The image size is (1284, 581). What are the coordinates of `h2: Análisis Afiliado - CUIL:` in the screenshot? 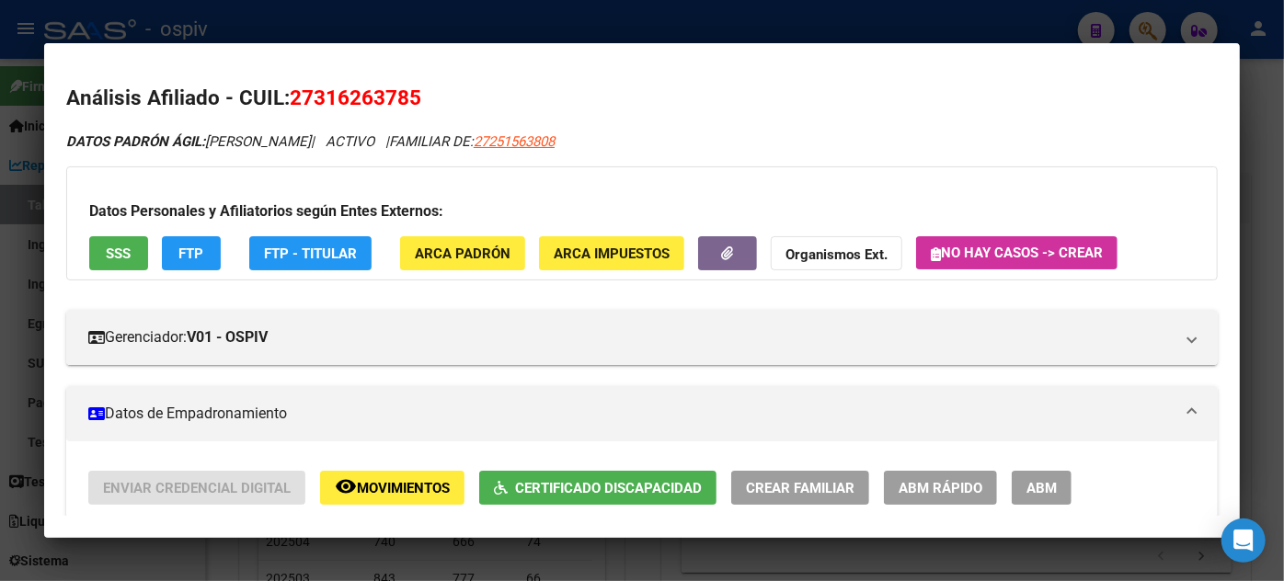 It's located at (642, 98).